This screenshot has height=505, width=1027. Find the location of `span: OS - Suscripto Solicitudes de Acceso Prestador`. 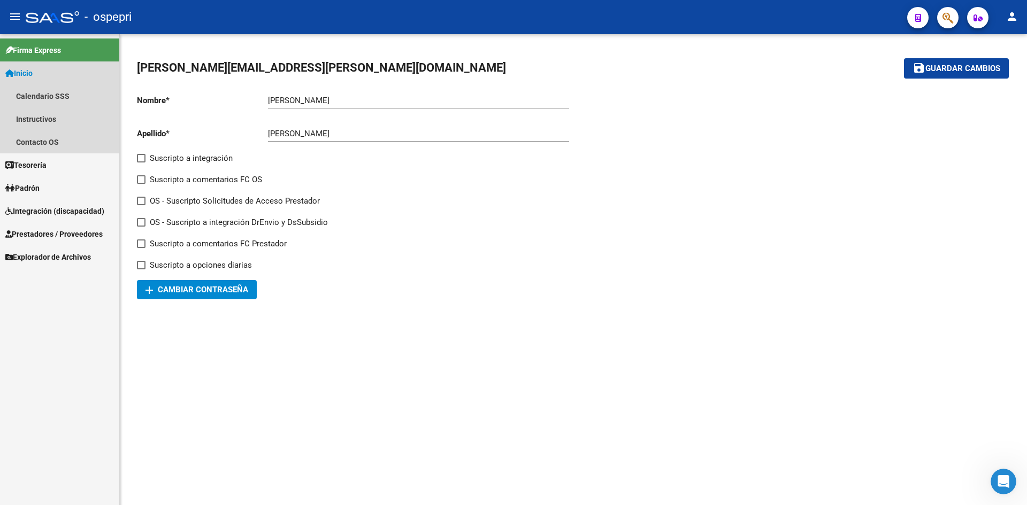

span: OS - Suscripto Solicitudes de Acceso Prestador is located at coordinates (235, 201).